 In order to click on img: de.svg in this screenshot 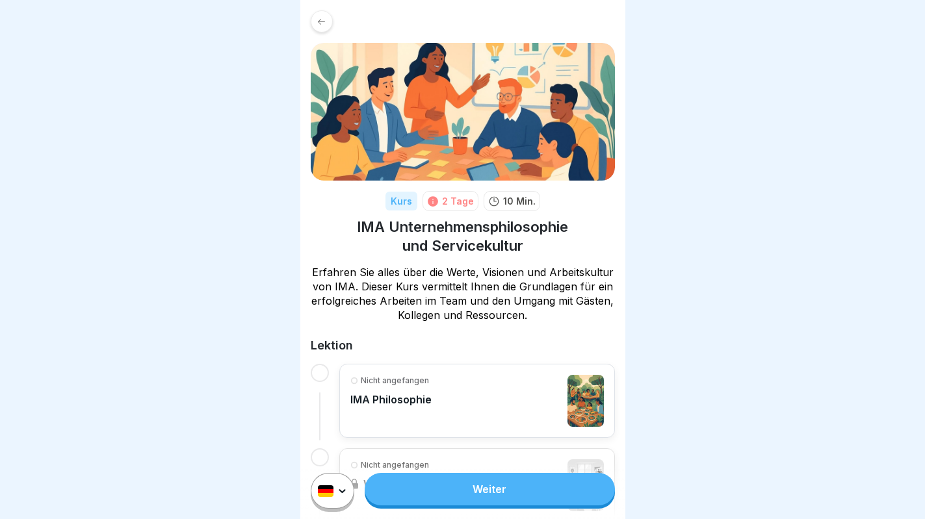, I will do `click(326, 491)`.